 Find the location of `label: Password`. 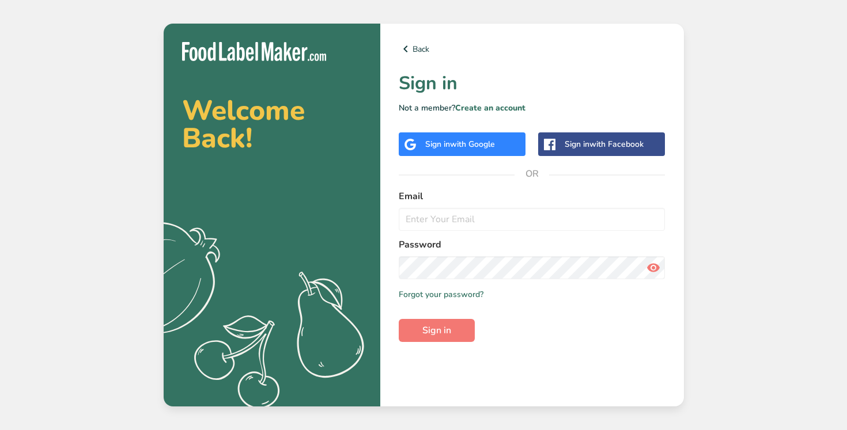

label: Password is located at coordinates (532, 245).